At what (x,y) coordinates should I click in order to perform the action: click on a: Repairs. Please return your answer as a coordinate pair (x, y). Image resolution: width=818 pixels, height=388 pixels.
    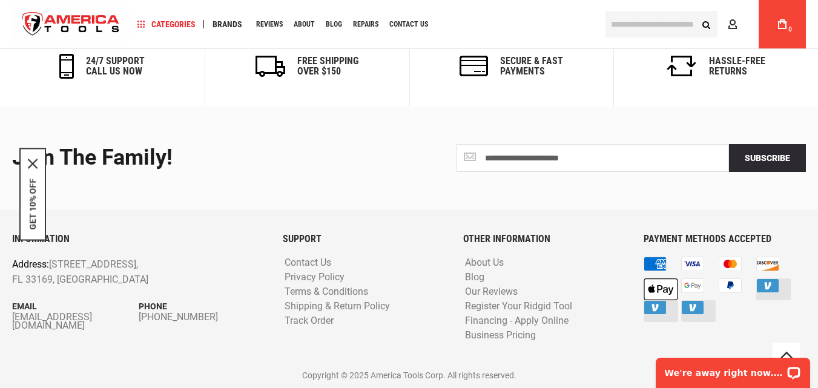
    Looking at the image, I should click on (366, 24).